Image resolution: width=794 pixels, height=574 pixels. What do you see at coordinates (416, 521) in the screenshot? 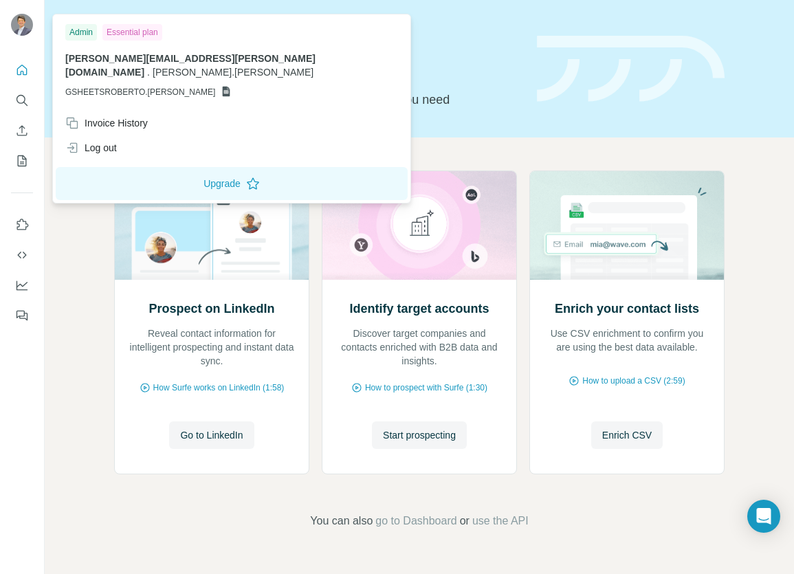
I see `button: go to Dashboard` at bounding box center [416, 521].